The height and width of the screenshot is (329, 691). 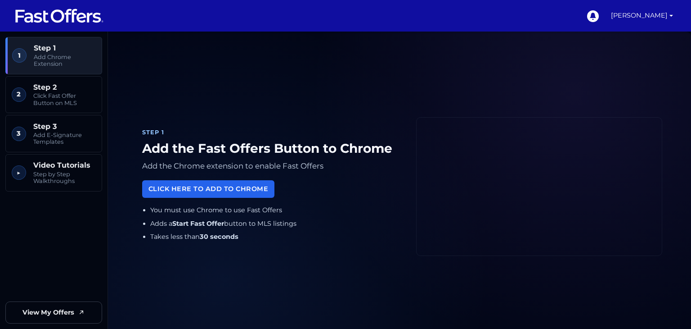 I want to click on span: Video Tutorials, so click(x=64, y=165).